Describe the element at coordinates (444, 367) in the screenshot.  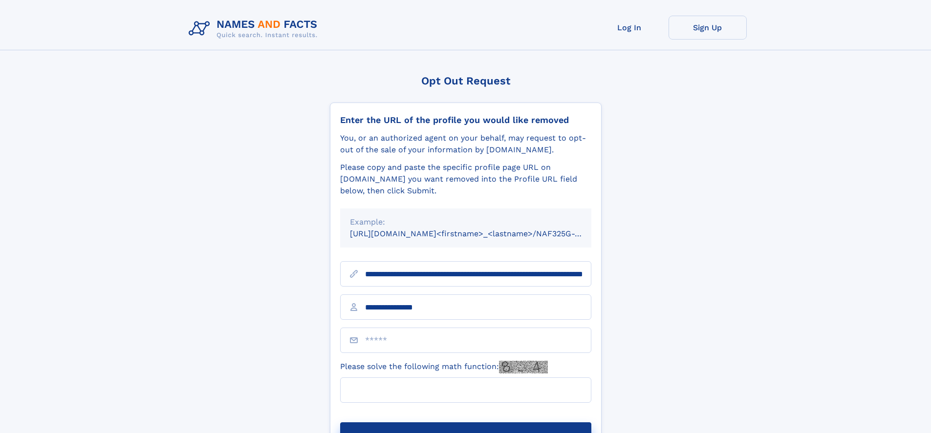
I see `label: Please solve the following math function:` at that location.